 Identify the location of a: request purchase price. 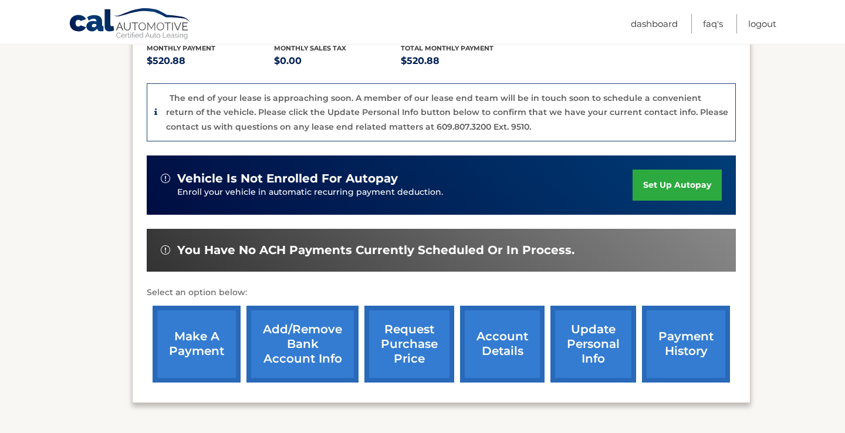
(409, 344).